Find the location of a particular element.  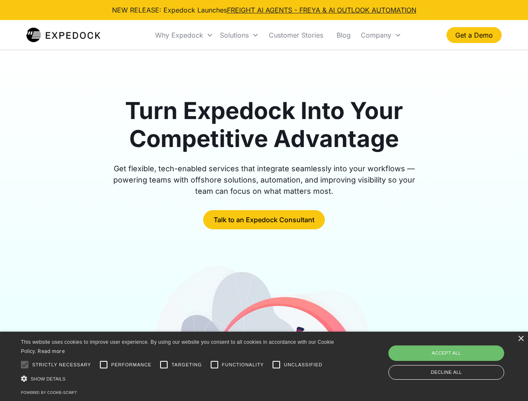

a: Talk to an Expedock Consultant is located at coordinates (264, 220).